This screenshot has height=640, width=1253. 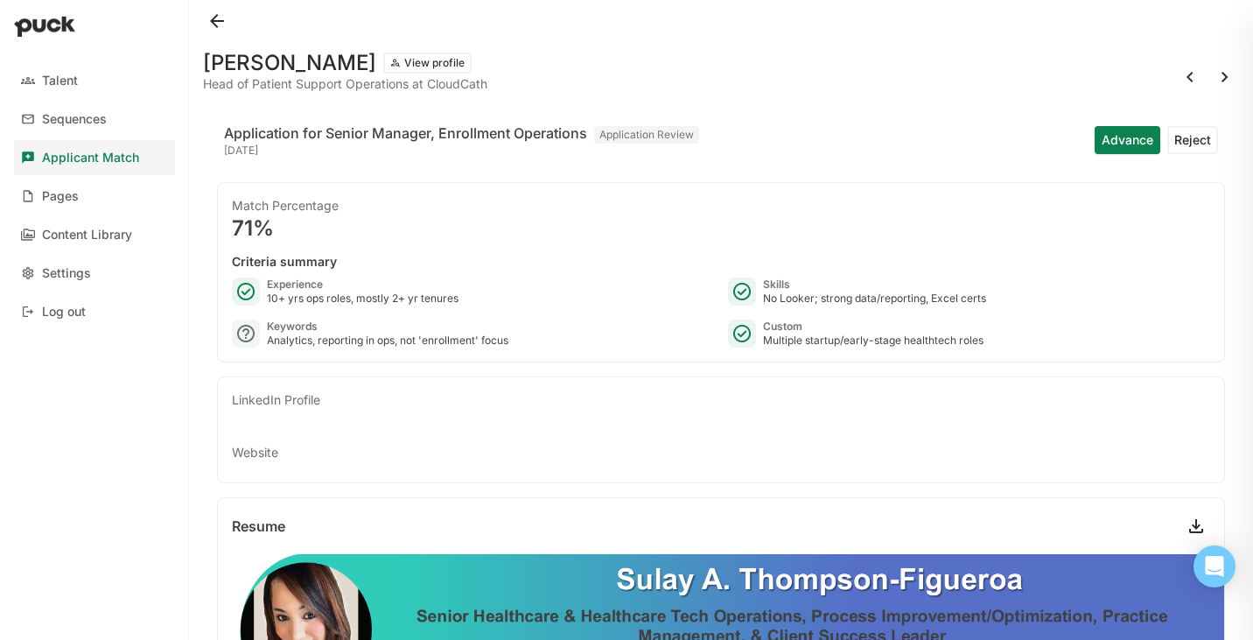 What do you see at coordinates (873, 326) in the screenshot?
I see `div: Custom` at bounding box center [873, 326].